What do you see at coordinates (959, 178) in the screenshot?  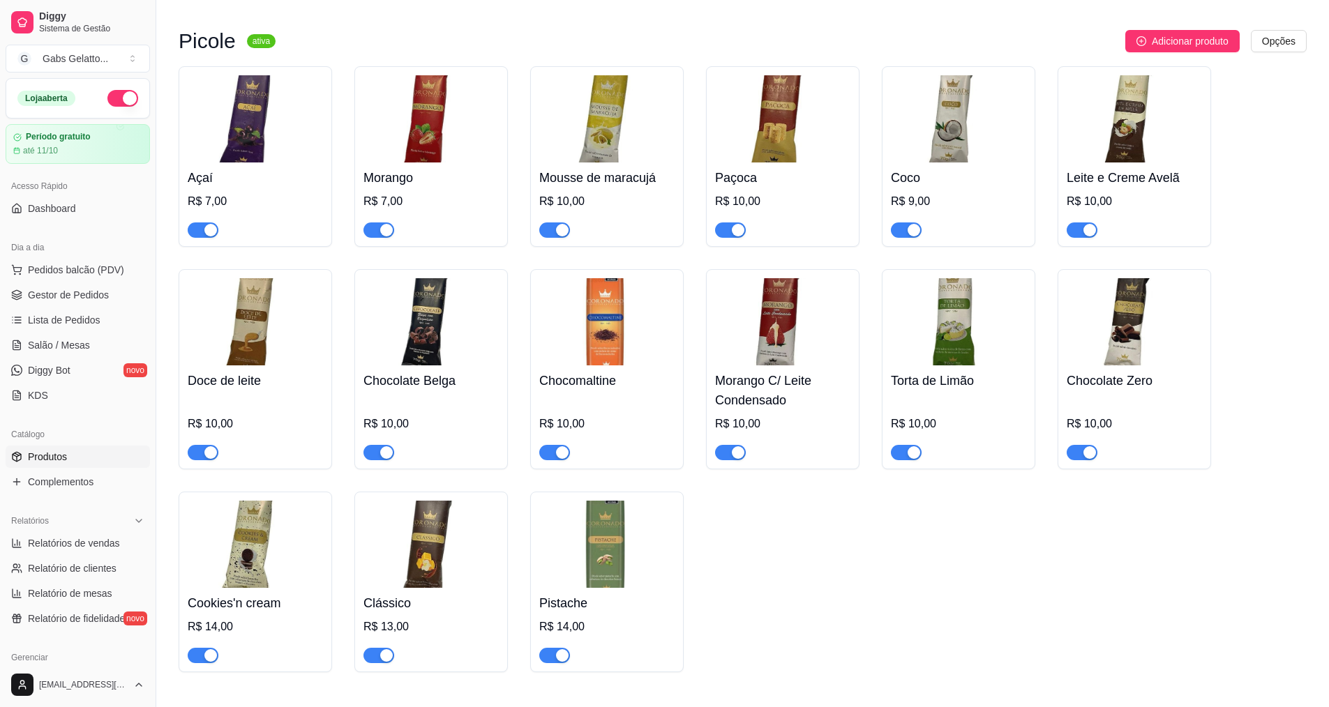 I see `h4: Coco` at bounding box center [959, 178].